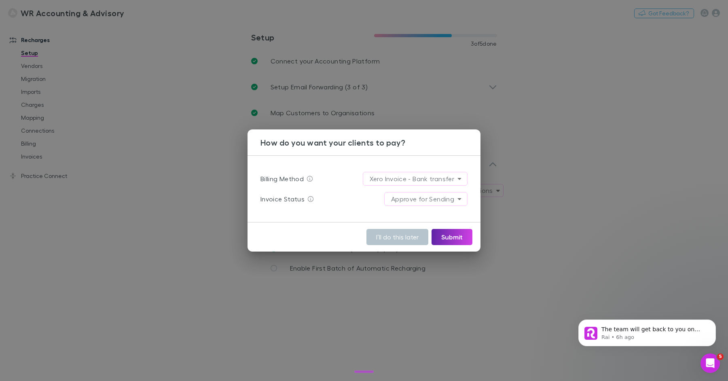 The height and width of the screenshot is (381, 728). I want to click on button: I’ll do this later, so click(397, 237).